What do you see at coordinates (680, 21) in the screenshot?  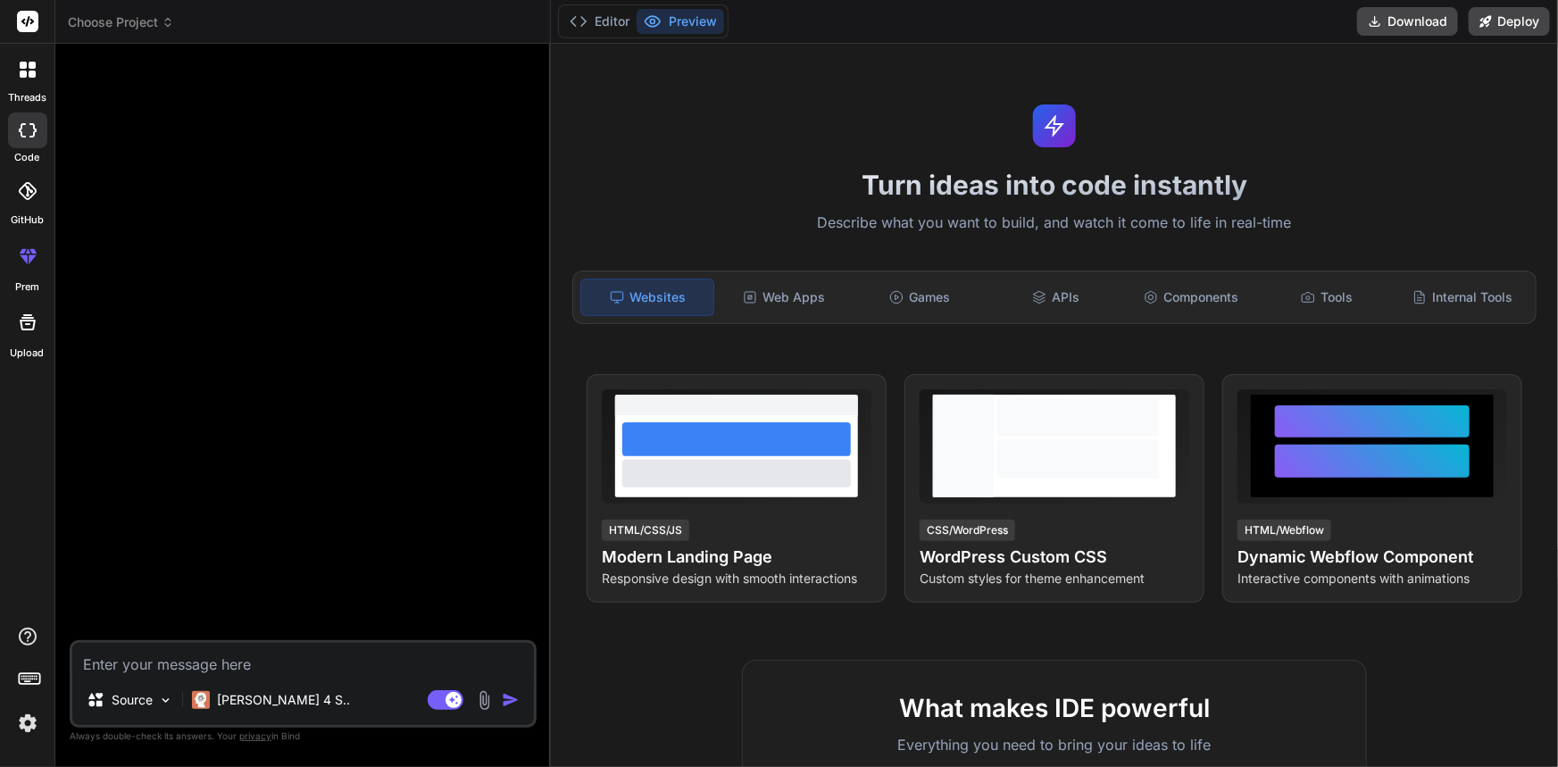 I see `button: Preview` at bounding box center [680, 21].